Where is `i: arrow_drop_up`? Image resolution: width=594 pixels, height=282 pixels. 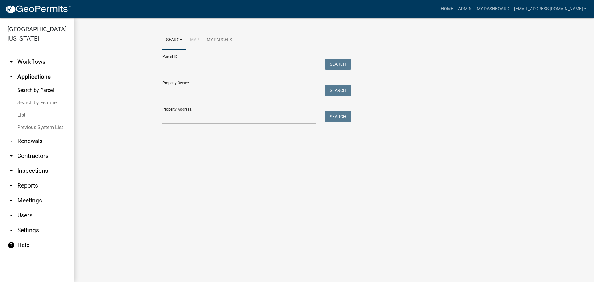 i: arrow_drop_up is located at coordinates (11, 77).